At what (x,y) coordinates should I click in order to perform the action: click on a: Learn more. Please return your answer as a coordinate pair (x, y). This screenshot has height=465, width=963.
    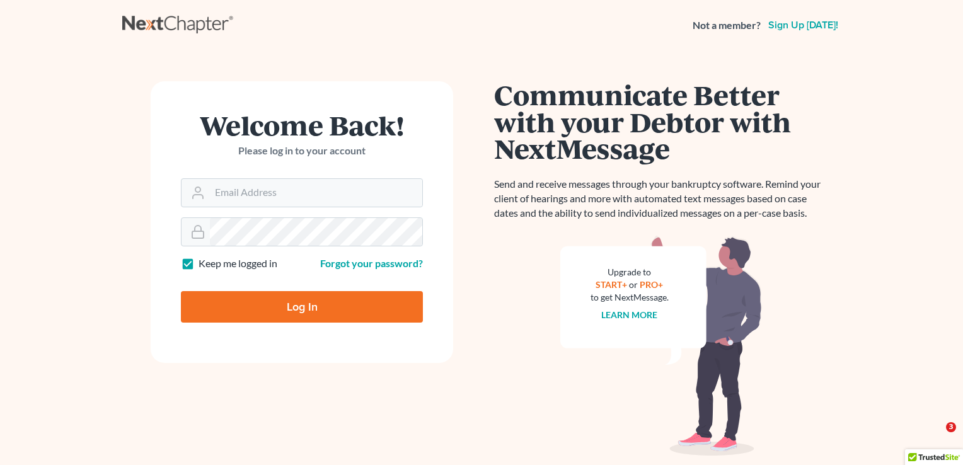
    Looking at the image, I should click on (630, 315).